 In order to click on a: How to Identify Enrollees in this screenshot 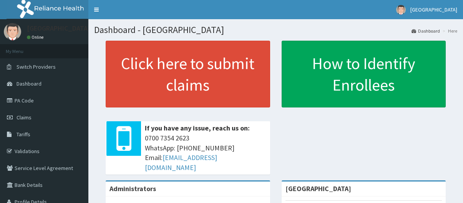, I will do `click(364, 74)`.